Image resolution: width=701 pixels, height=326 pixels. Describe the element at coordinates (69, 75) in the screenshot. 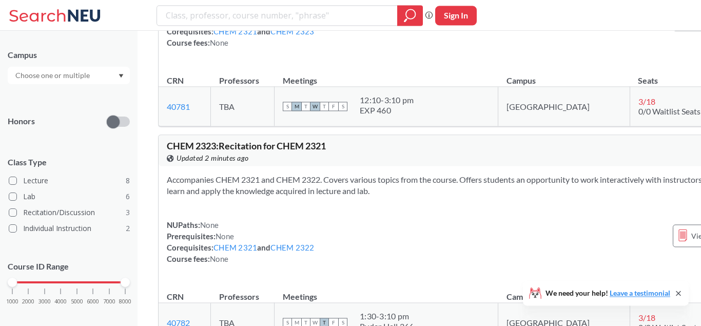

I see `div: Dropdown arrow` at that location.